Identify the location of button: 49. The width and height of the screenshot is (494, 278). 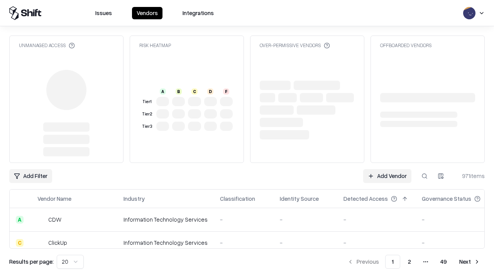
(443, 262).